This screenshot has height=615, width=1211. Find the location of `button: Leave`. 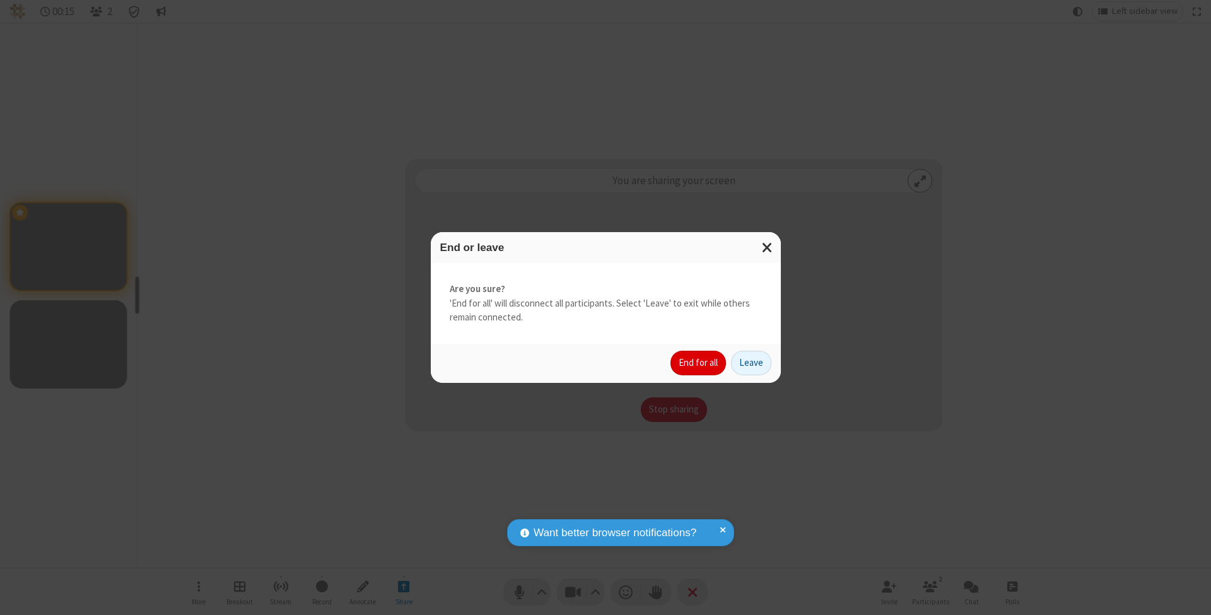

button: Leave is located at coordinates (751, 363).